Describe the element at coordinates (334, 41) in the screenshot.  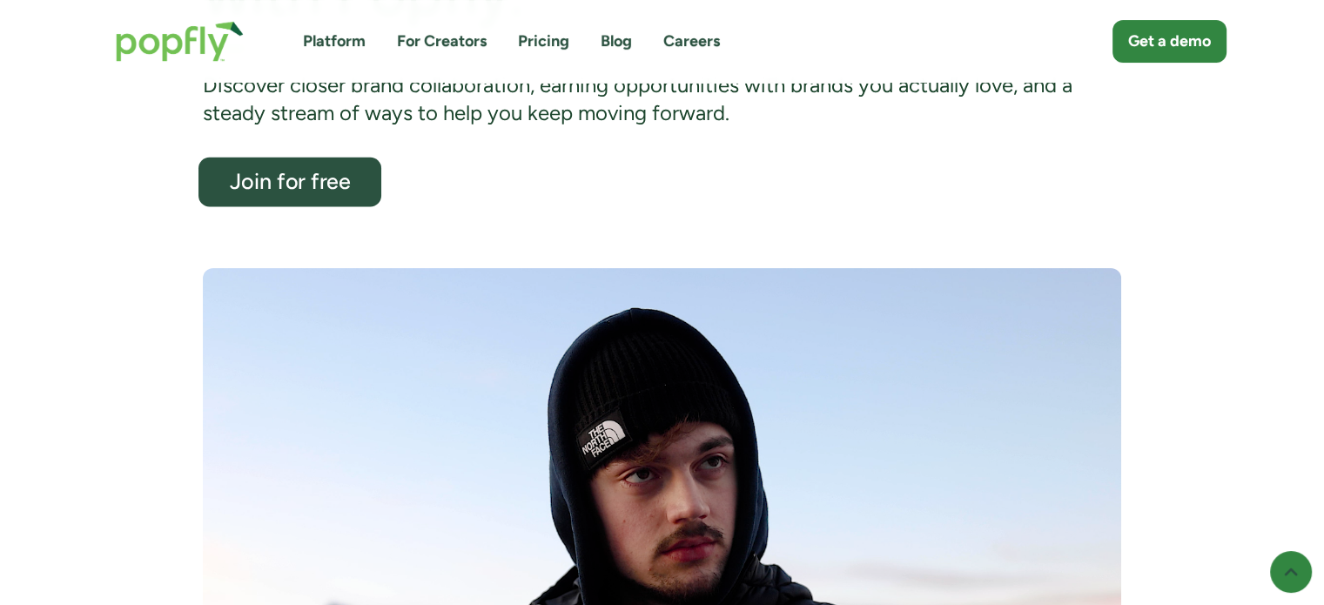
I see `a: Platform` at that location.